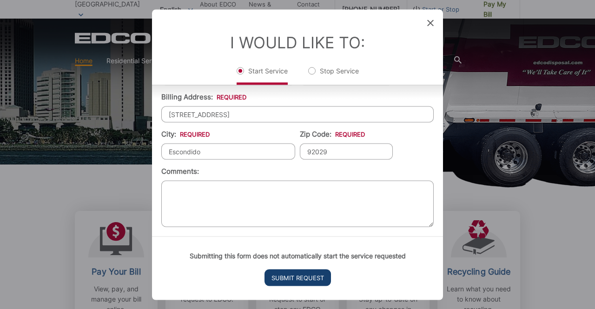 The height and width of the screenshot is (309, 595). What do you see at coordinates (186, 134) in the screenshot?
I see `label: City:` at bounding box center [186, 134].